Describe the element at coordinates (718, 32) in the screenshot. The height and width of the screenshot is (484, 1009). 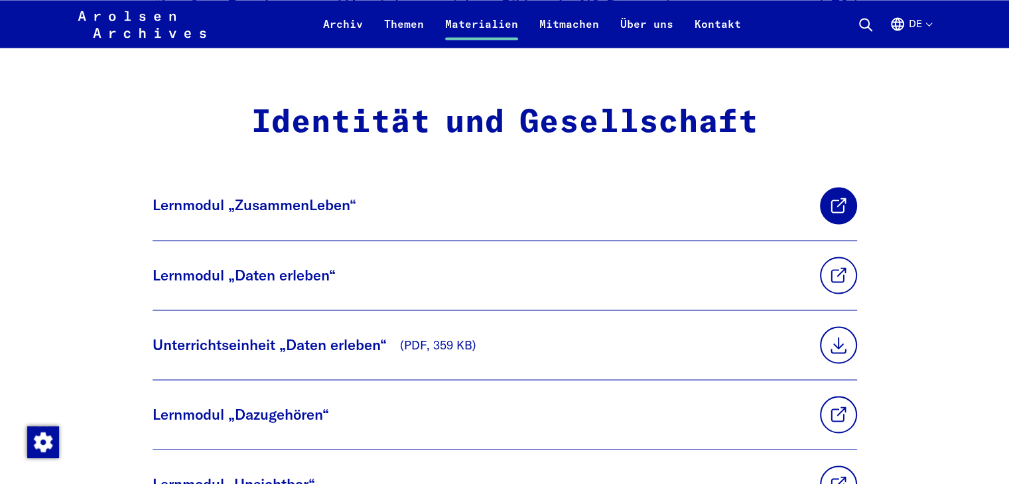
I see `a: Kontakt` at that location.